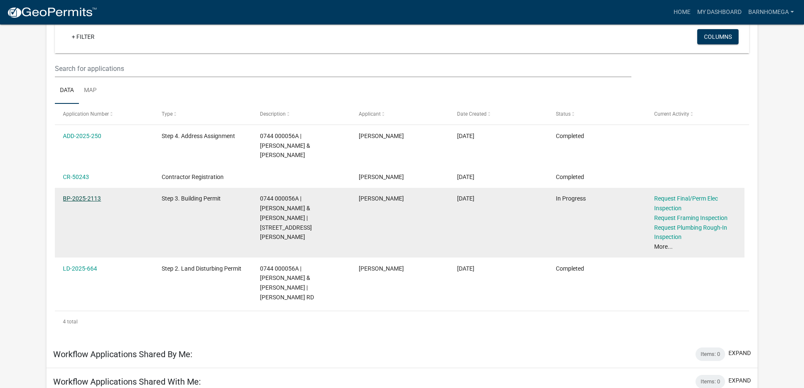 Image resolution: width=804 pixels, height=388 pixels. I want to click on a: Data, so click(67, 91).